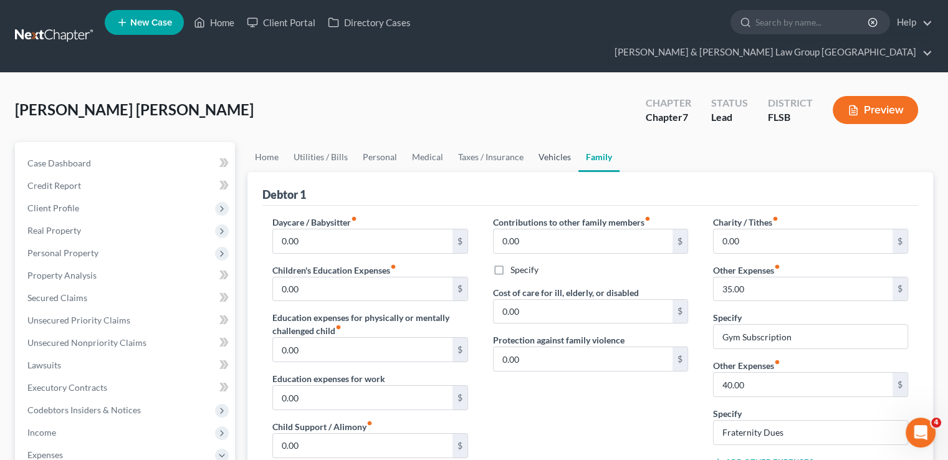  What do you see at coordinates (790, 117) in the screenshot?
I see `div: FLSB` at bounding box center [790, 117].